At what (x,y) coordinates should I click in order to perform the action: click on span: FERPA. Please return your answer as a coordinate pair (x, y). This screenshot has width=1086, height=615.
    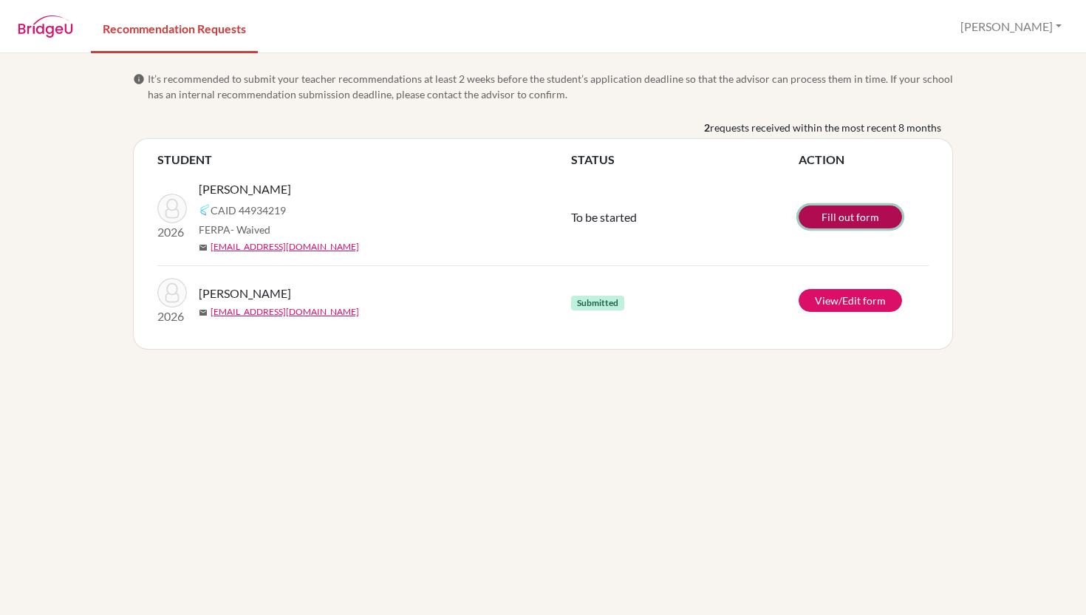
    Looking at the image, I should click on (234, 229).